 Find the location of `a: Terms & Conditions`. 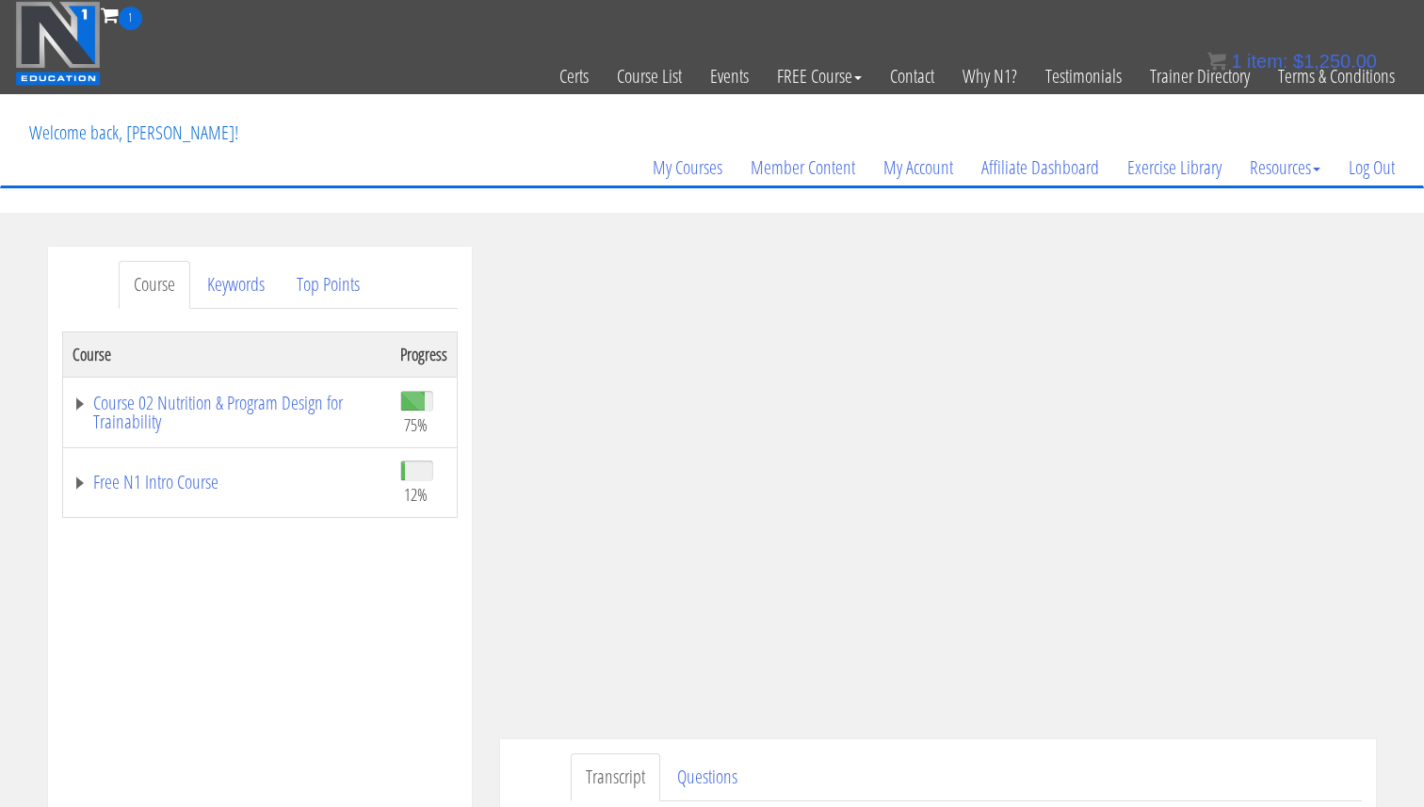

a: Terms & Conditions is located at coordinates (1337, 76).